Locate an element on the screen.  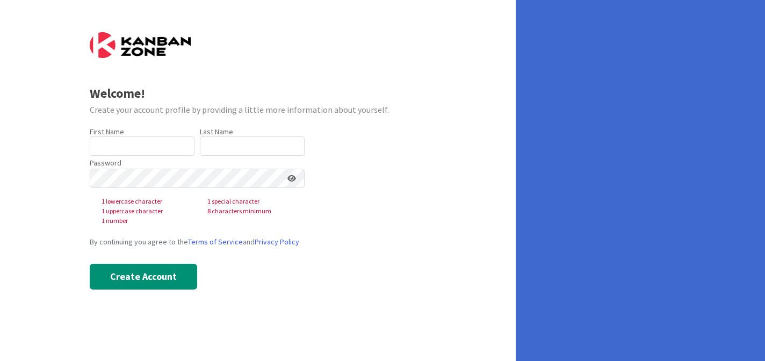
span: 1 special character is located at coordinates (251, 201).